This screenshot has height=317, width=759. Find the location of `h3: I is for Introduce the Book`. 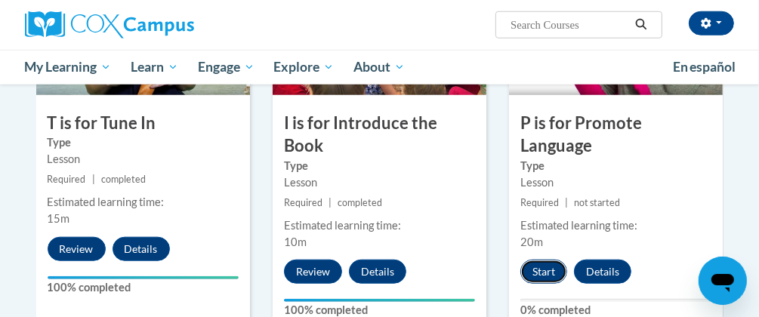

h3: I is for Introduce the Book is located at coordinates (379, 135).